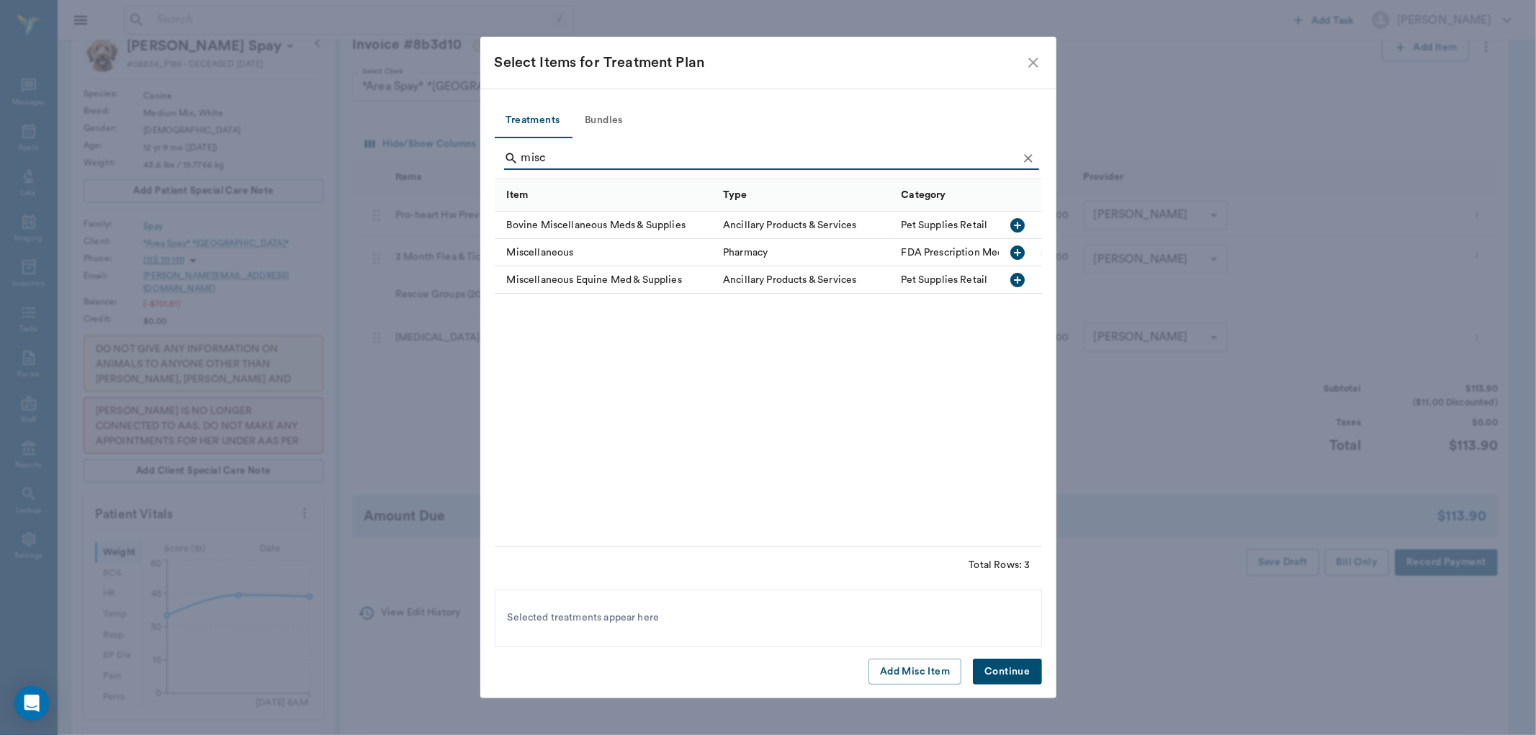 This screenshot has width=1536, height=735. What do you see at coordinates (583, 618) in the screenshot?
I see `span: Selected treatments appear here` at bounding box center [583, 618].